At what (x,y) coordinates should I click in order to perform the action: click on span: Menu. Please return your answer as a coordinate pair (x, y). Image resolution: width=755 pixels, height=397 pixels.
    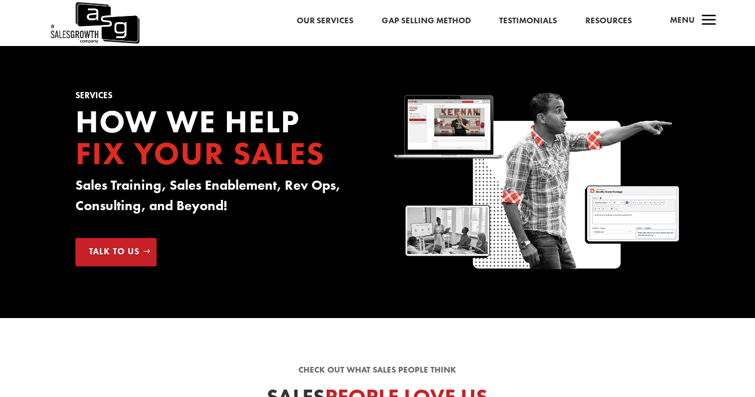
    Looking at the image, I should click on (683, 20).